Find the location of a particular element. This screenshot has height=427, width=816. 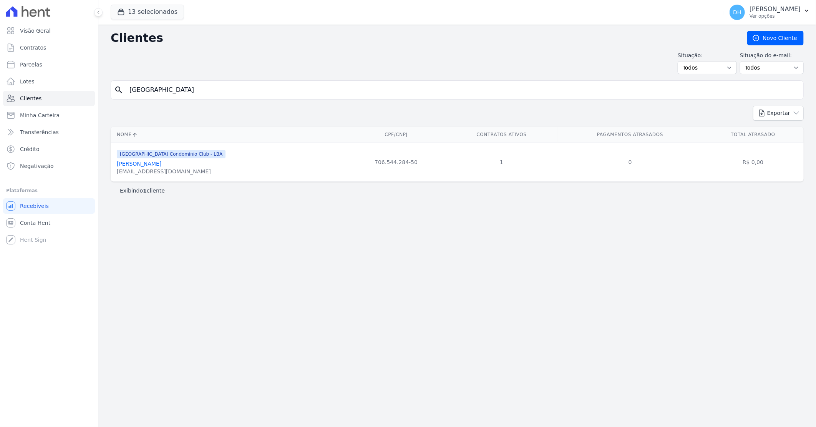

td: 706.544.284-50 is located at coordinates (396, 162).